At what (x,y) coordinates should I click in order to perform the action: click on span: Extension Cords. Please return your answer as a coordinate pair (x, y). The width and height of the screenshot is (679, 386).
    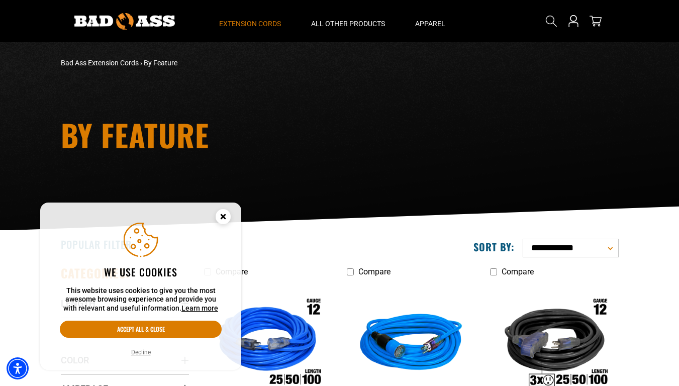
    Looking at the image, I should click on (250, 24).